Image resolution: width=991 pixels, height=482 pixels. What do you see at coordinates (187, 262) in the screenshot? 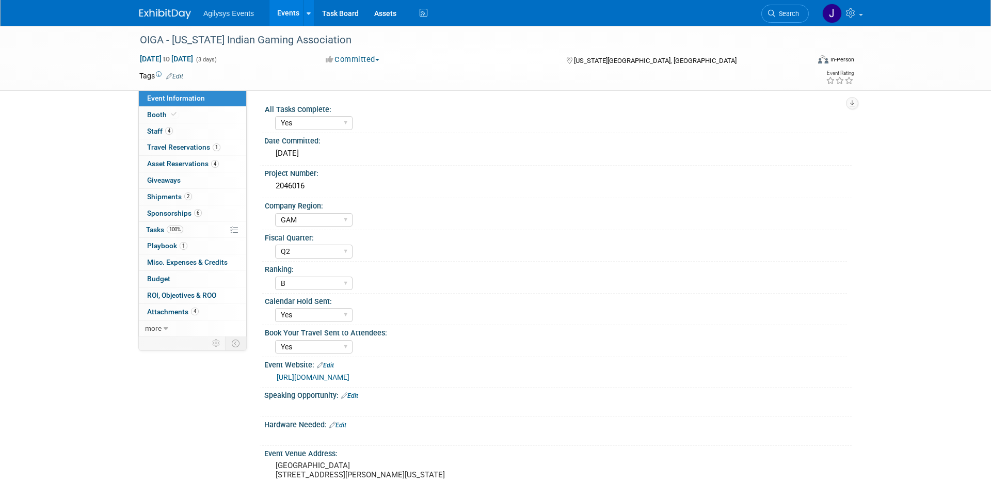
I see `span: Misc. Expenses & Credits` at bounding box center [187, 262].